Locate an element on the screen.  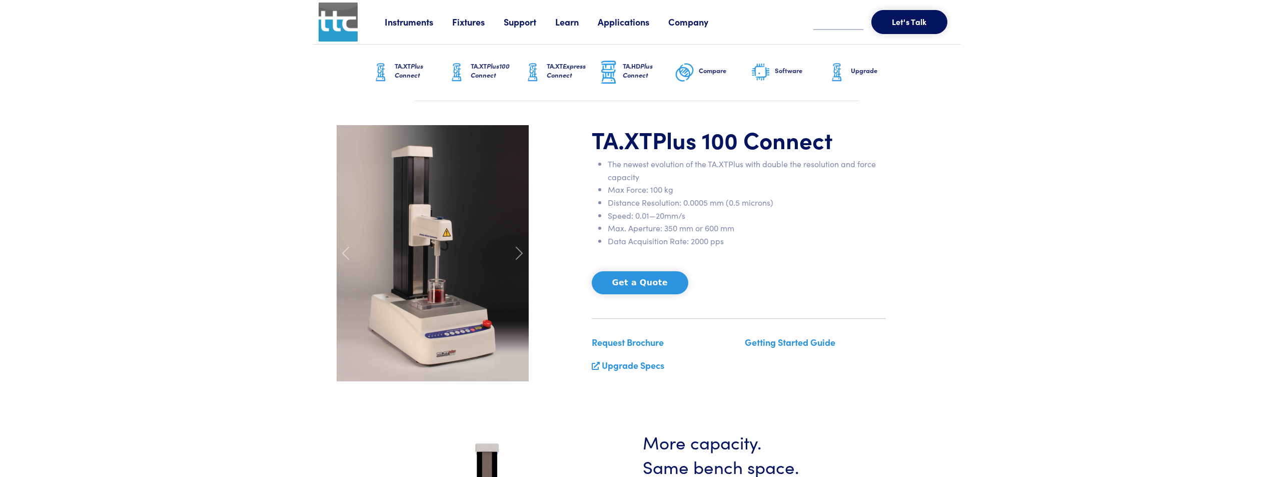
button: Get a Quote is located at coordinates (640, 283).